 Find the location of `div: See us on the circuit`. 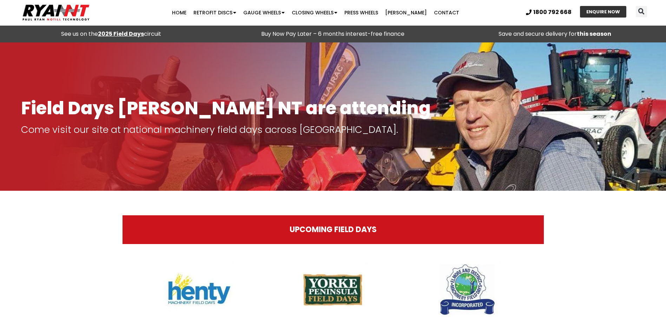

div: See us on the circuit is located at coordinates (111, 34).